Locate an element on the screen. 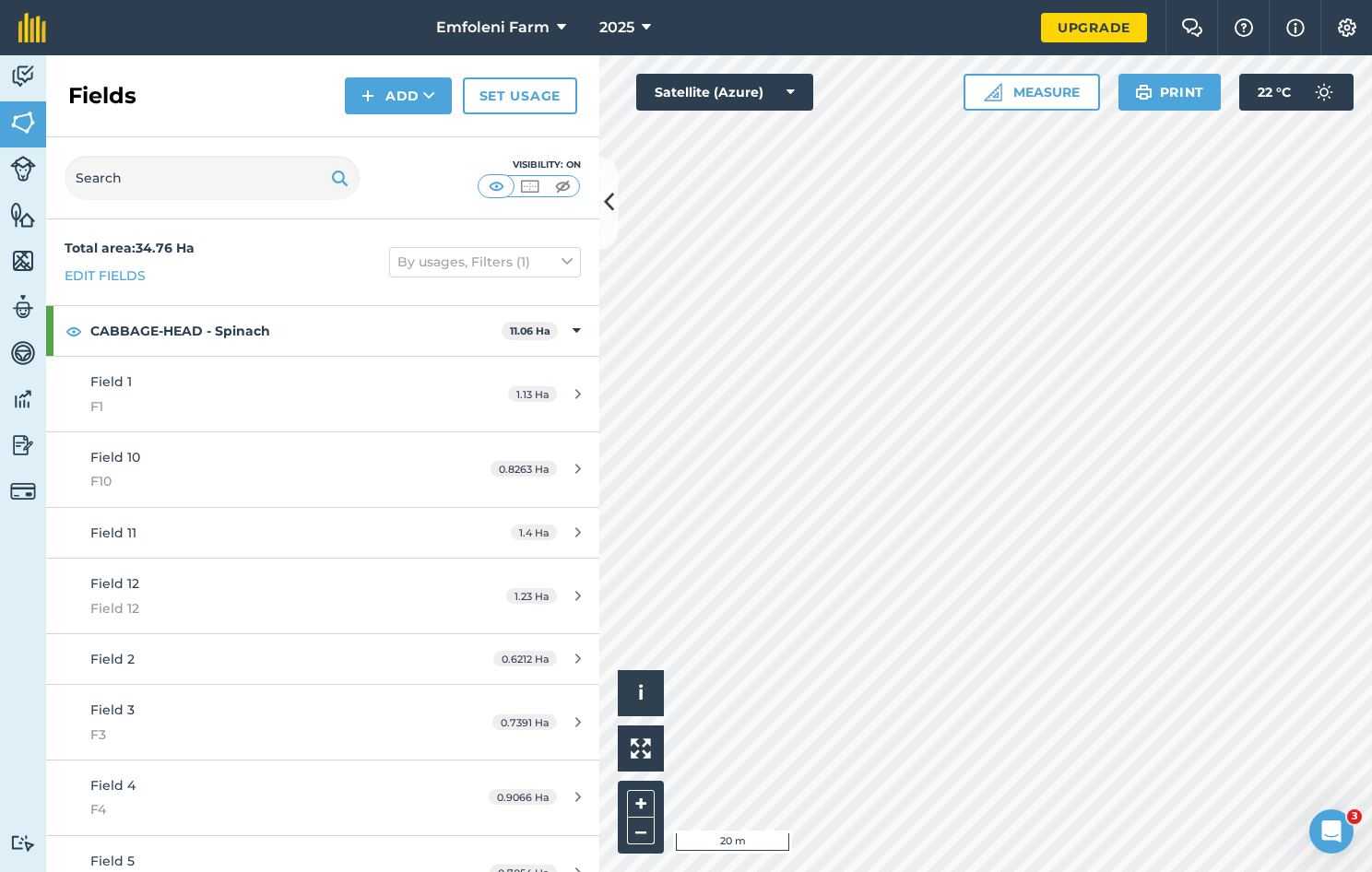 Image resolution: width=1372 pixels, height=872 pixels. strong: Total area : 34.76 Ha is located at coordinates (129, 248).